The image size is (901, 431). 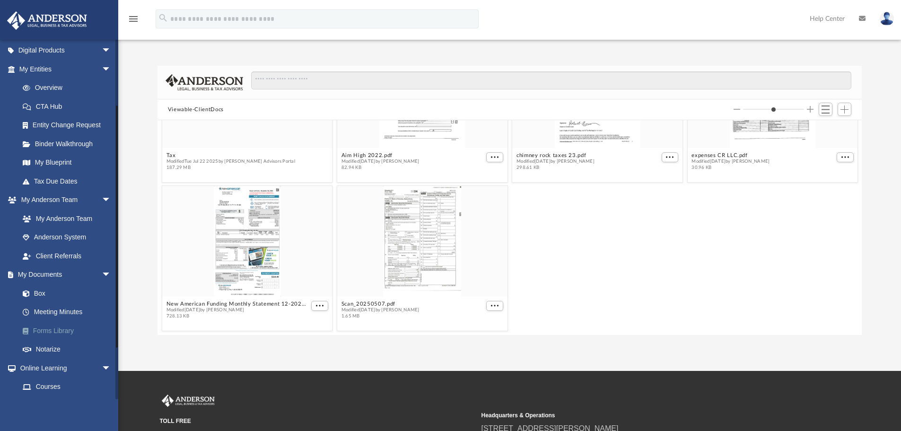 What do you see at coordinates (380, 304) in the screenshot?
I see `button: Scan_20250507.pdf` at bounding box center [380, 304].